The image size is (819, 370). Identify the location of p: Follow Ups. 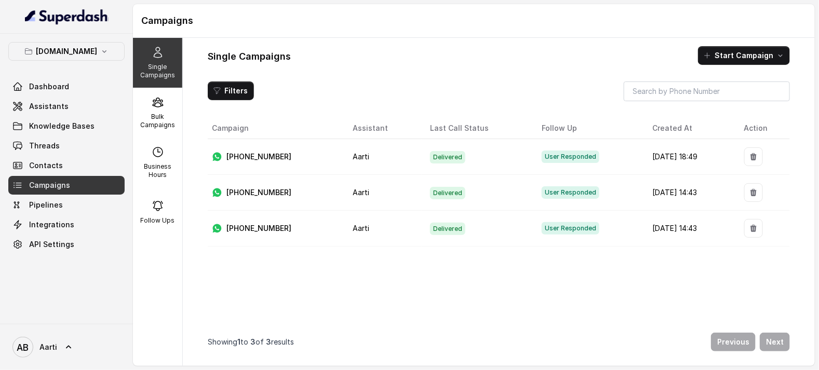
(158, 221).